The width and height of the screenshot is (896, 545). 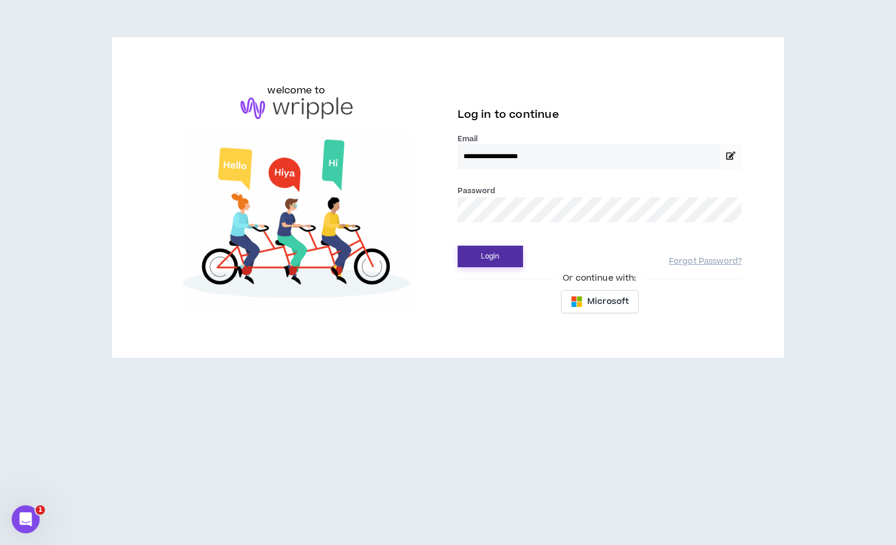 What do you see at coordinates (508, 114) in the screenshot?
I see `span: Log in to continue` at bounding box center [508, 114].